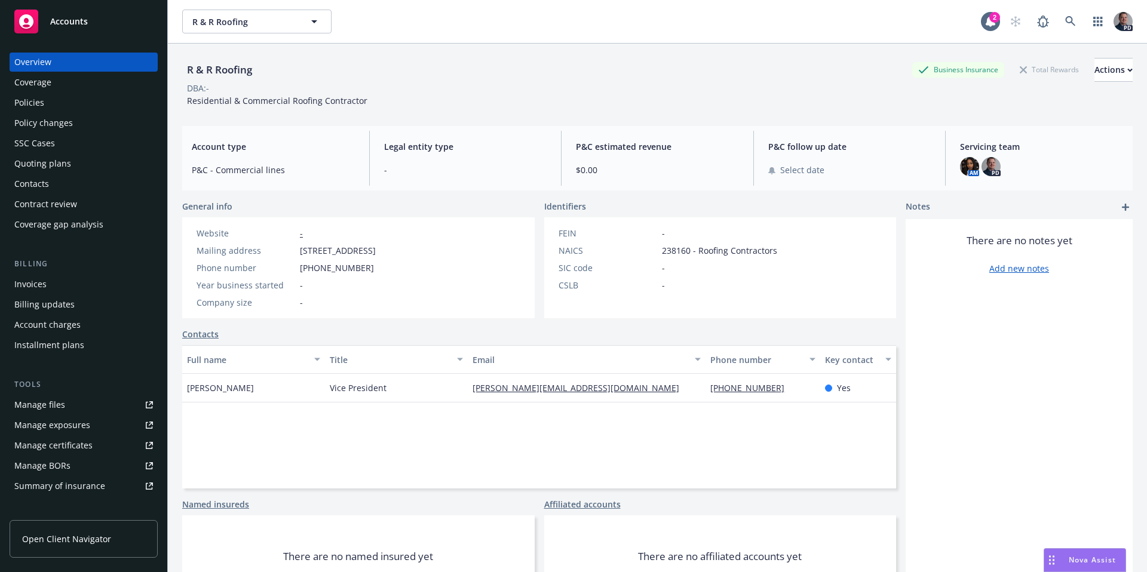 This screenshot has width=1147, height=572. What do you see at coordinates (849, 146) in the screenshot?
I see `span: P&C follow up date` at bounding box center [849, 146].